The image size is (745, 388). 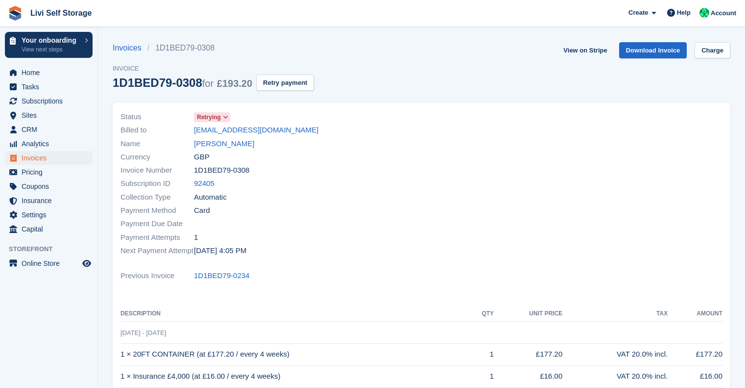 I want to click on span: Currency, so click(x=157, y=157).